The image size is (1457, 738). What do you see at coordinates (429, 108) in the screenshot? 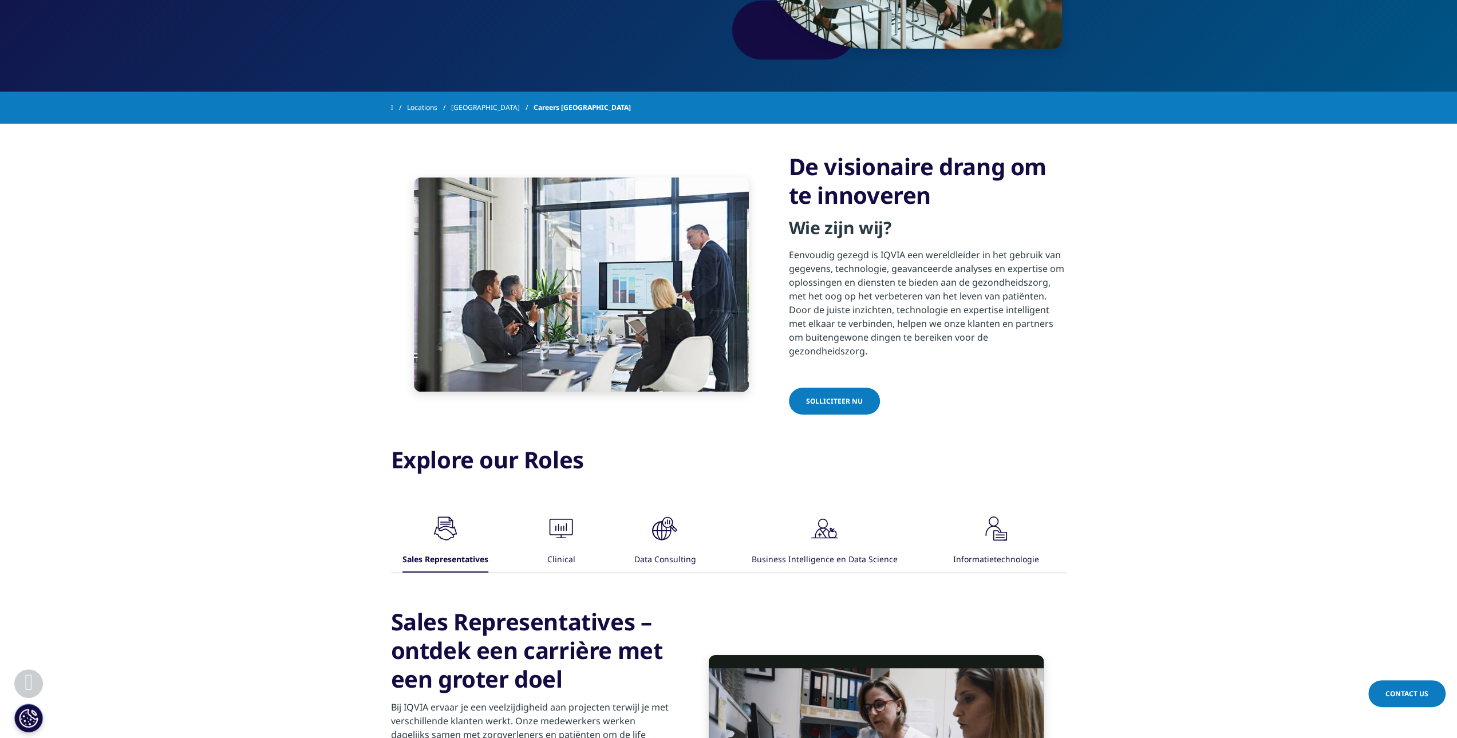
I see `a: Locations` at bounding box center [429, 108].